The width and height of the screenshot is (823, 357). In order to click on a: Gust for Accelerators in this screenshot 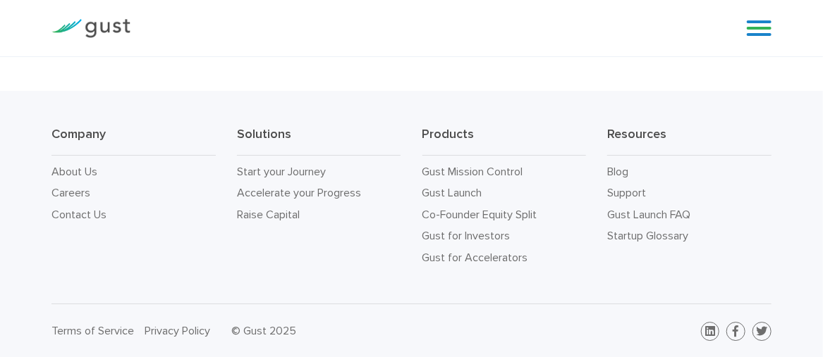, I will do `click(475, 257)`.